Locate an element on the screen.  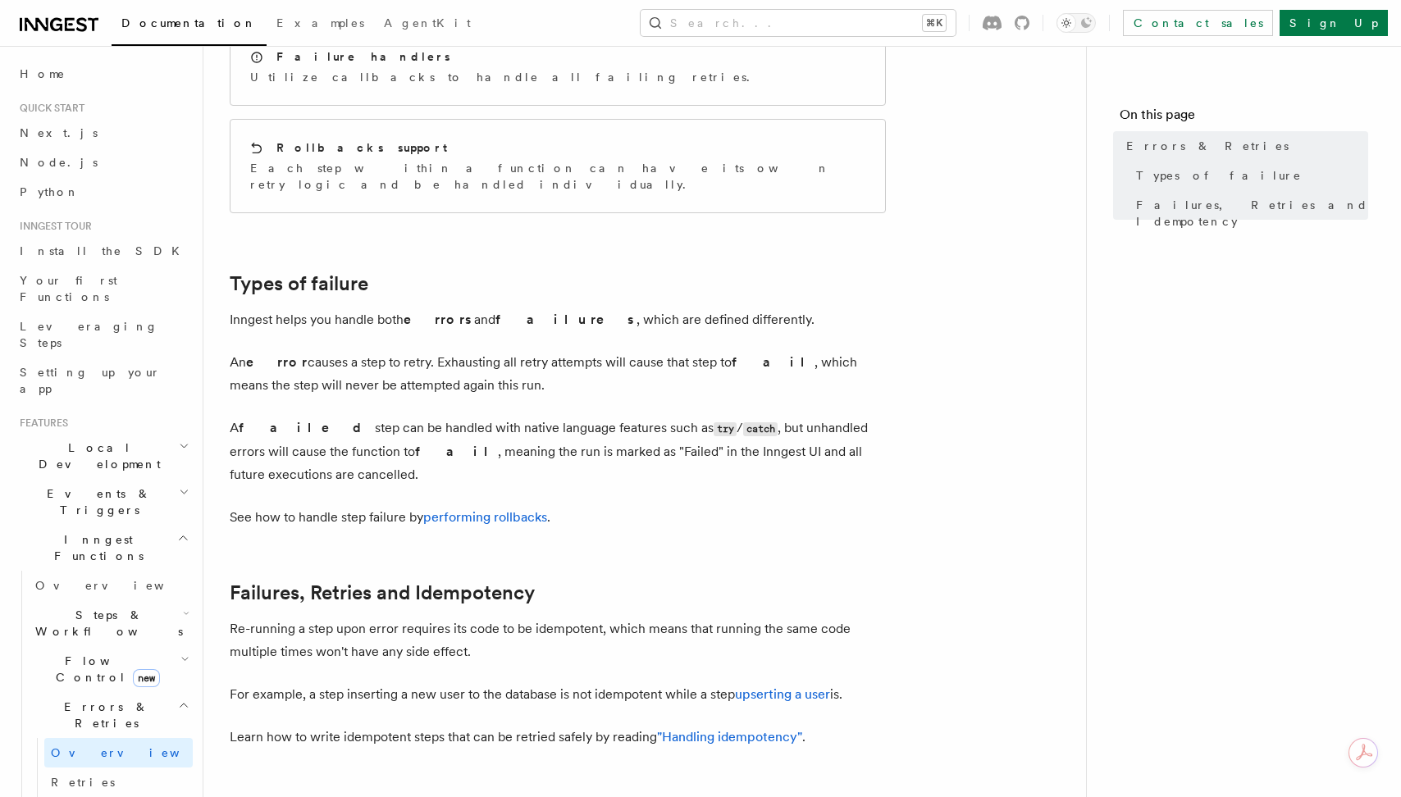
h4: On this page is located at coordinates (1243, 118).